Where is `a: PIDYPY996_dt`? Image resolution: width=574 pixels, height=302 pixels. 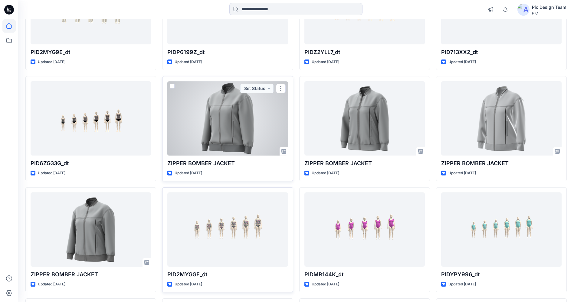
a: PIDYPY996_dt is located at coordinates (501, 230).